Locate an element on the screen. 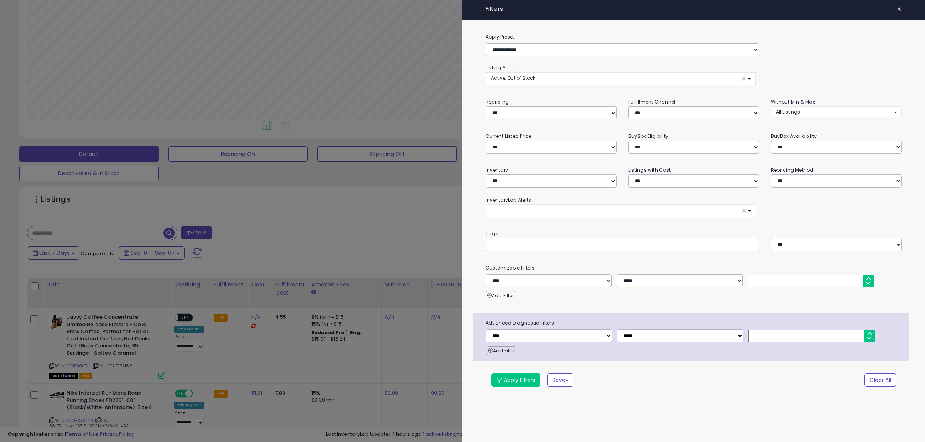  span: Advanced Diagnostic Filters is located at coordinates (694, 323).